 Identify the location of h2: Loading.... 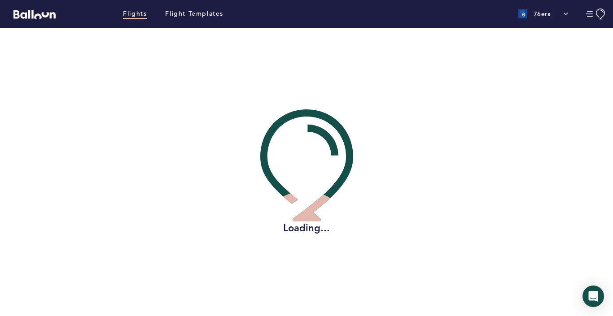
(307, 228).